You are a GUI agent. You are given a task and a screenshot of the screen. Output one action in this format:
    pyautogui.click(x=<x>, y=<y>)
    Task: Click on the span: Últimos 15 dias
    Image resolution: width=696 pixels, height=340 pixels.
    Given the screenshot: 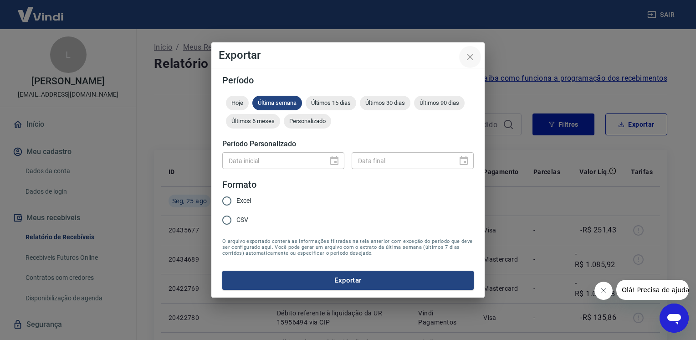 What is the action you would take?
    pyautogui.click(x=331, y=103)
    